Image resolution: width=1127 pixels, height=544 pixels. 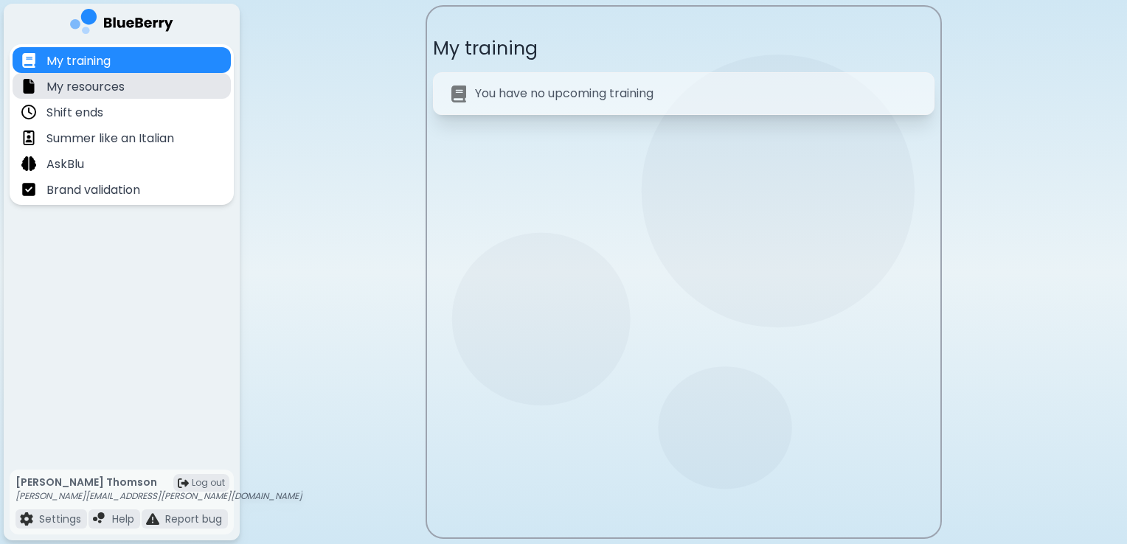 What do you see at coordinates (74, 113) in the screenshot?
I see `p: Shift ends` at bounding box center [74, 113].